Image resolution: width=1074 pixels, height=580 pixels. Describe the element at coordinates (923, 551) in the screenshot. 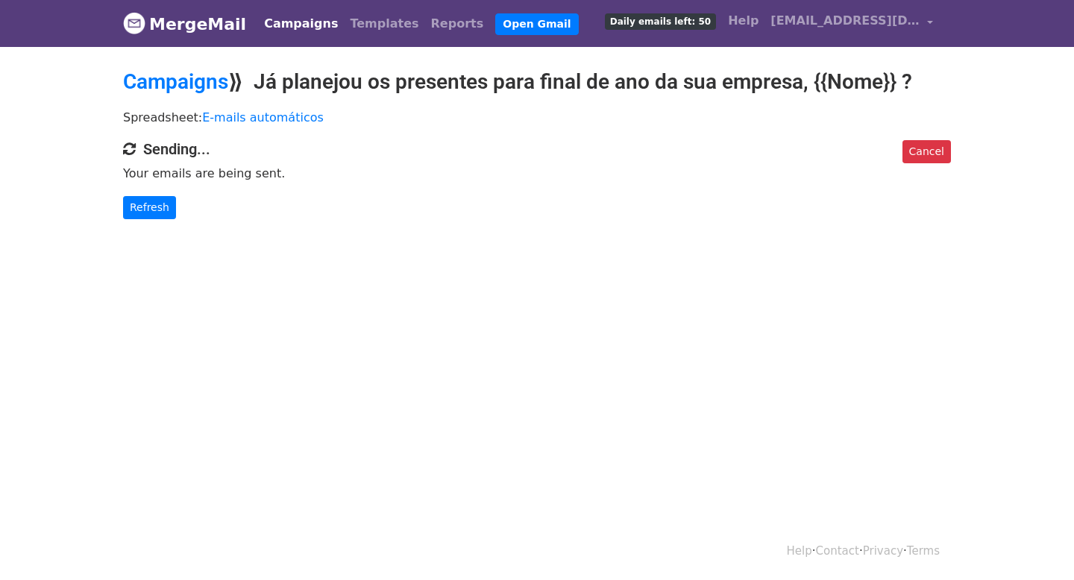

I see `a: Terms` at that location.